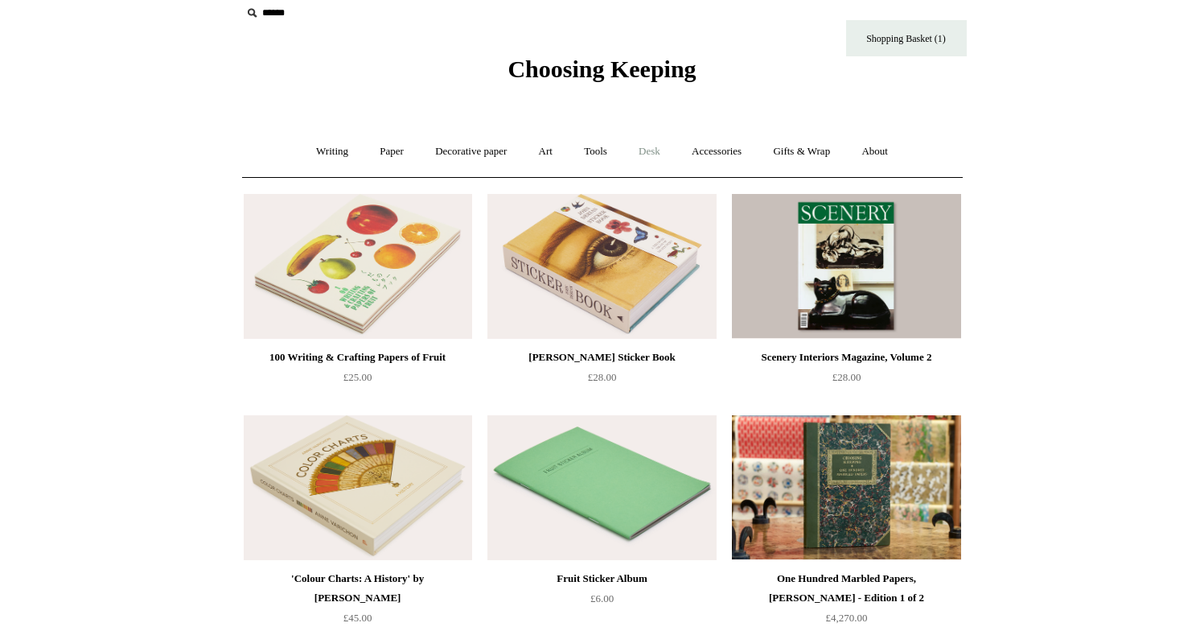 The image size is (1204, 627). What do you see at coordinates (602, 68) in the screenshot?
I see `span: Choosing Keeping` at bounding box center [602, 68].